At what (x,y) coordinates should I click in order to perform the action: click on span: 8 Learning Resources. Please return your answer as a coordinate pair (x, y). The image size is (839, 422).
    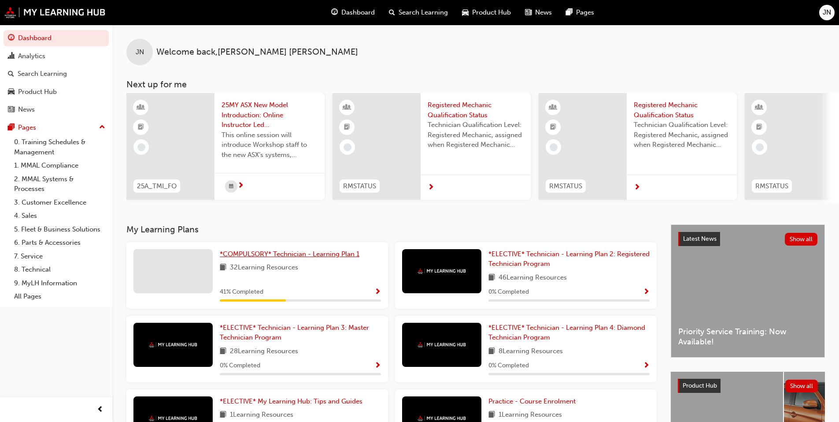
    Looking at the image, I should click on (531, 351).